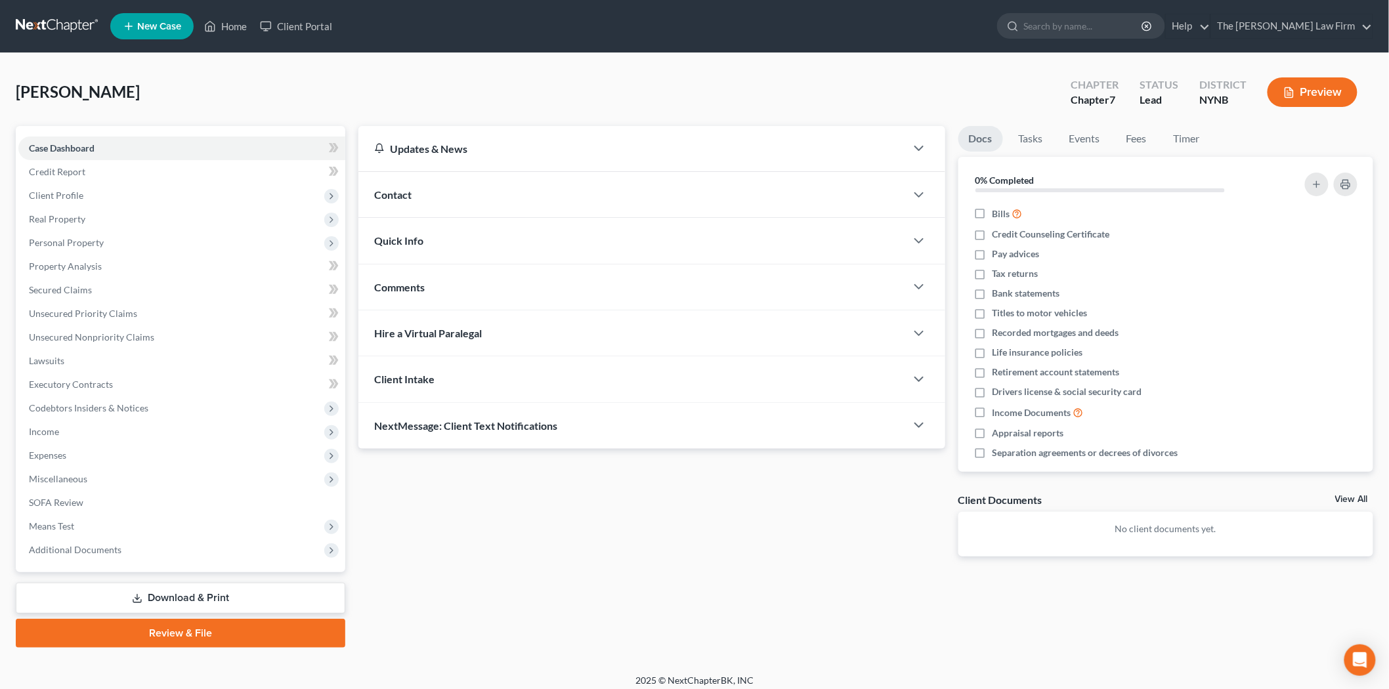 The width and height of the screenshot is (1389, 689). Describe the element at coordinates (47, 360) in the screenshot. I see `span: Lawsuits` at that location.